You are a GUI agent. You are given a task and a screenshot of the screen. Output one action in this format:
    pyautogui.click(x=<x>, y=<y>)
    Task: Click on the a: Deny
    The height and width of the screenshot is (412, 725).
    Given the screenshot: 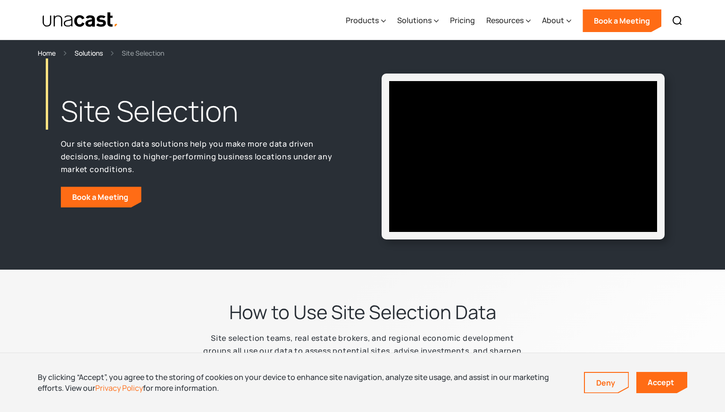 What is the action you would take?
    pyautogui.click(x=607, y=383)
    